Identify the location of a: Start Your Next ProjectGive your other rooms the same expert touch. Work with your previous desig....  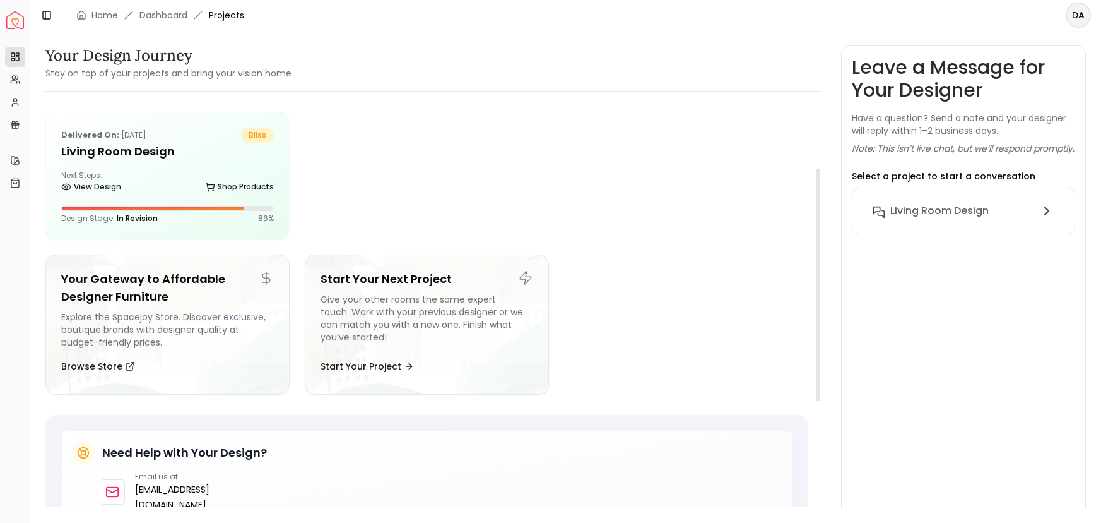
(427, 324).